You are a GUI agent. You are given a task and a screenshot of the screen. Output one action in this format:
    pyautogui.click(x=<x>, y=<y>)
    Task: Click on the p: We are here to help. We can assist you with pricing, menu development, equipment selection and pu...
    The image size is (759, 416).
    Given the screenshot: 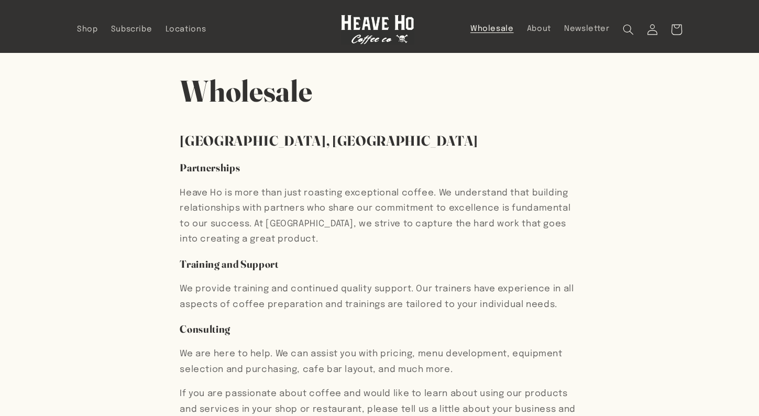 What is the action you would take?
    pyautogui.click(x=379, y=362)
    